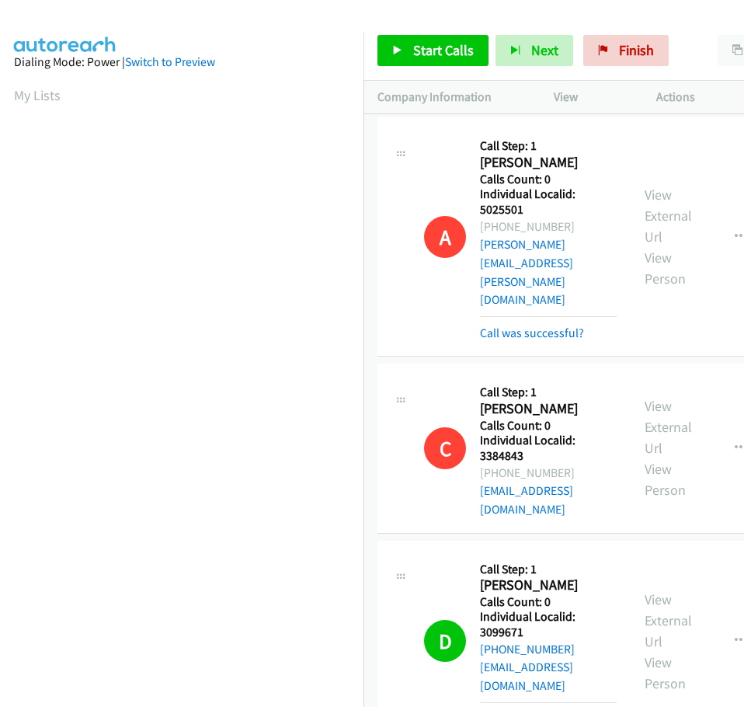 The image size is (744, 707). I want to click on p: View, so click(591, 97).